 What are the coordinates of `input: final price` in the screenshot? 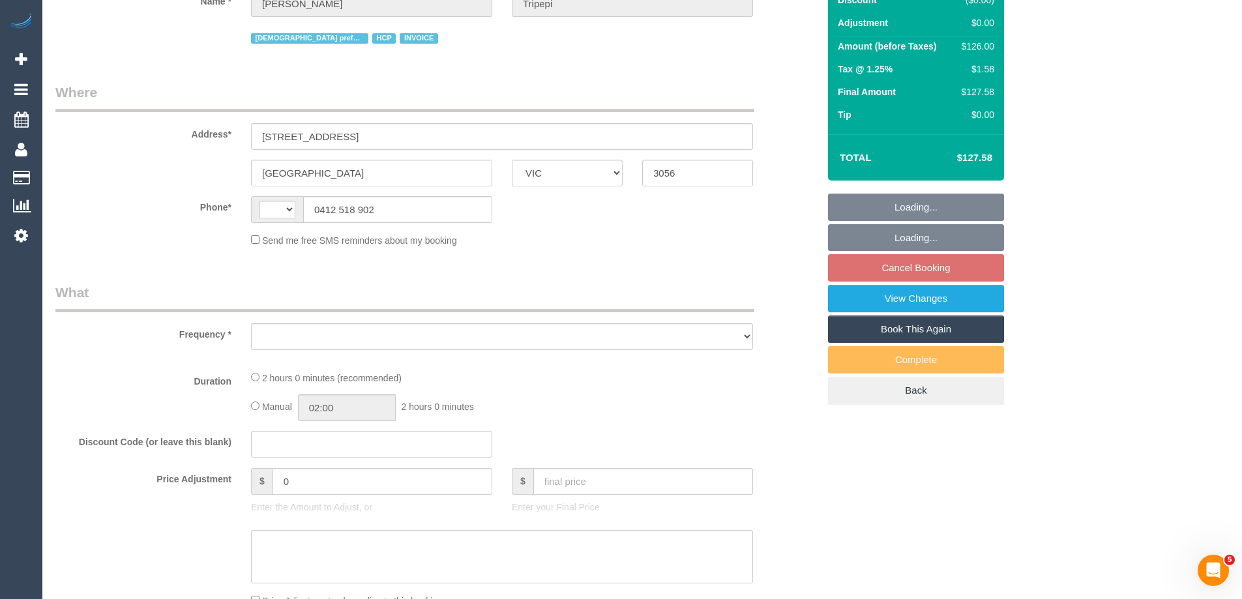 It's located at (643, 481).